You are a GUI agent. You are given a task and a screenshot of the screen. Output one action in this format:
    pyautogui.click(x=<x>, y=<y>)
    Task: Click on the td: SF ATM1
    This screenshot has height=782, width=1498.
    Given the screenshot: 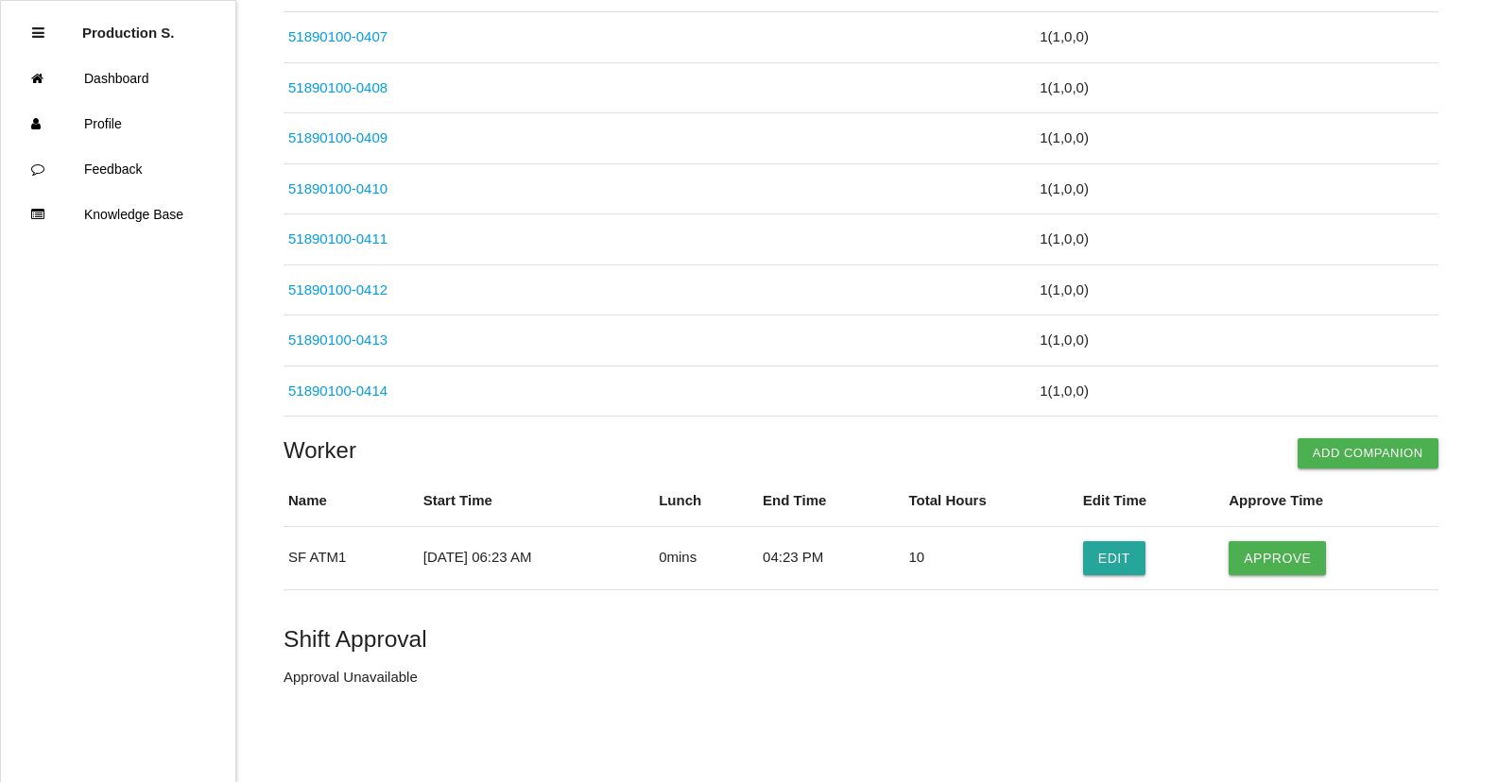 What is the action you would take?
    pyautogui.click(x=351, y=557)
    